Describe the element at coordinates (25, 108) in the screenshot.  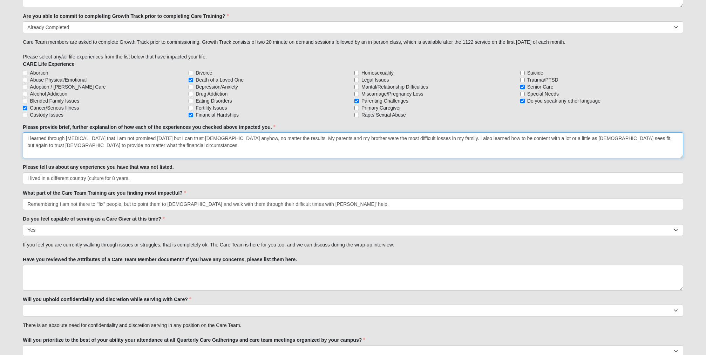
I see `input: Cancer/Serious Illness` at that location.